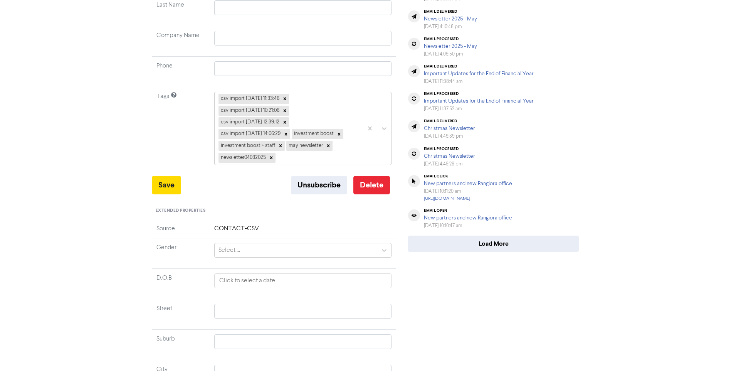 Image resolution: width=731 pixels, height=371 pixels. Describe the element at coordinates (274, 211) in the screenshot. I see `div: Extended Properties` at that location.